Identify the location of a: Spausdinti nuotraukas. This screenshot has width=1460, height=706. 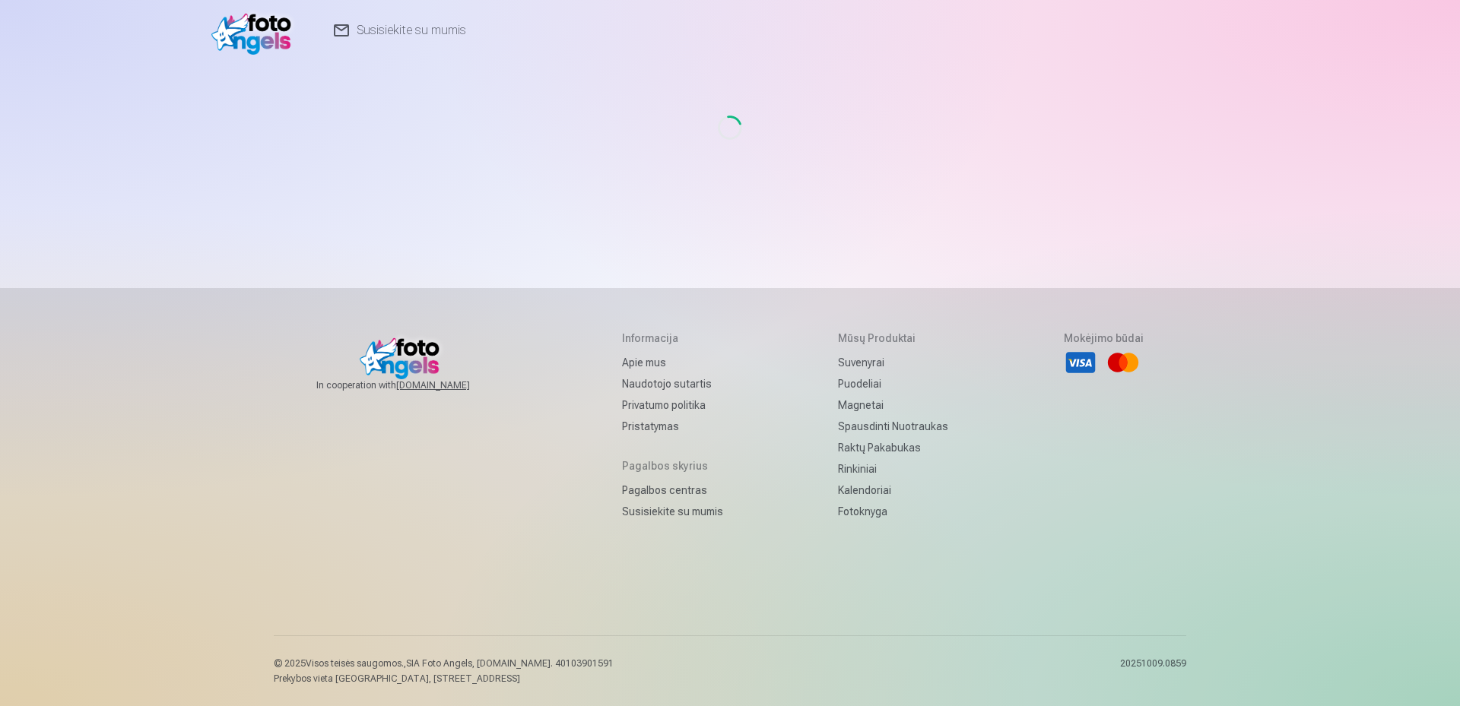
(893, 427).